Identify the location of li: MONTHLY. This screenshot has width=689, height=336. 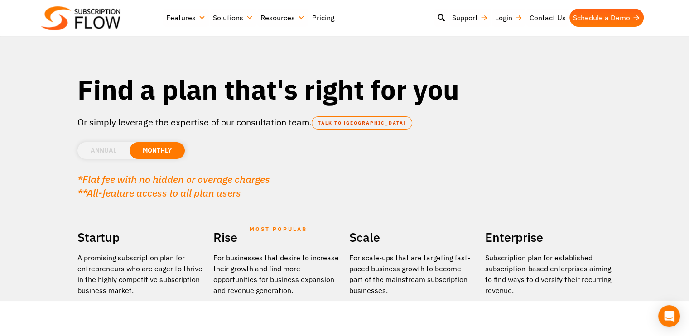
(157, 150).